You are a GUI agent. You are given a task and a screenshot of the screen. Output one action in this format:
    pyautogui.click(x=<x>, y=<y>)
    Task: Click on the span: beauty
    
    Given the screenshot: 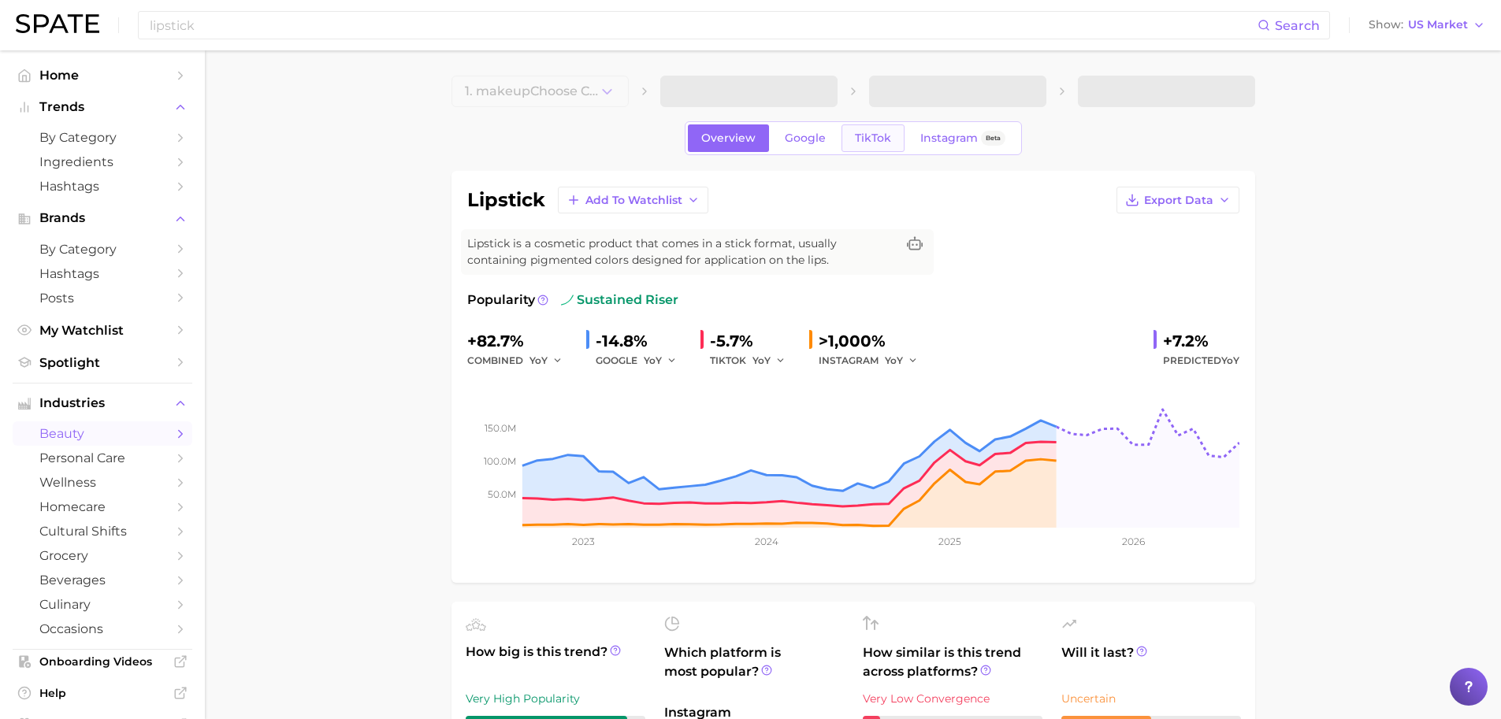 What is the action you would take?
    pyautogui.click(x=102, y=433)
    